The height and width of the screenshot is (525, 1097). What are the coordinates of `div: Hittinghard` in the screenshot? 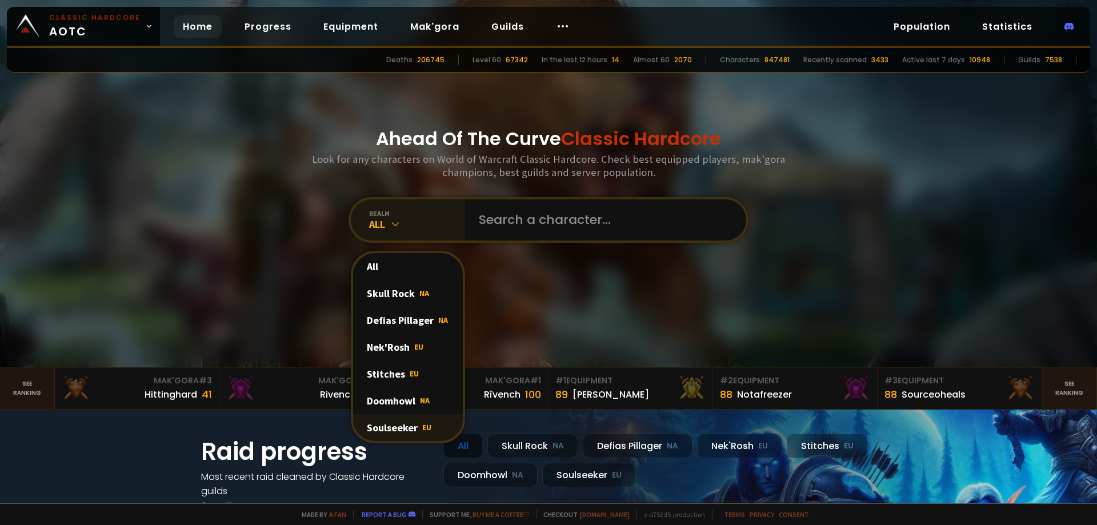 It's located at (171, 394).